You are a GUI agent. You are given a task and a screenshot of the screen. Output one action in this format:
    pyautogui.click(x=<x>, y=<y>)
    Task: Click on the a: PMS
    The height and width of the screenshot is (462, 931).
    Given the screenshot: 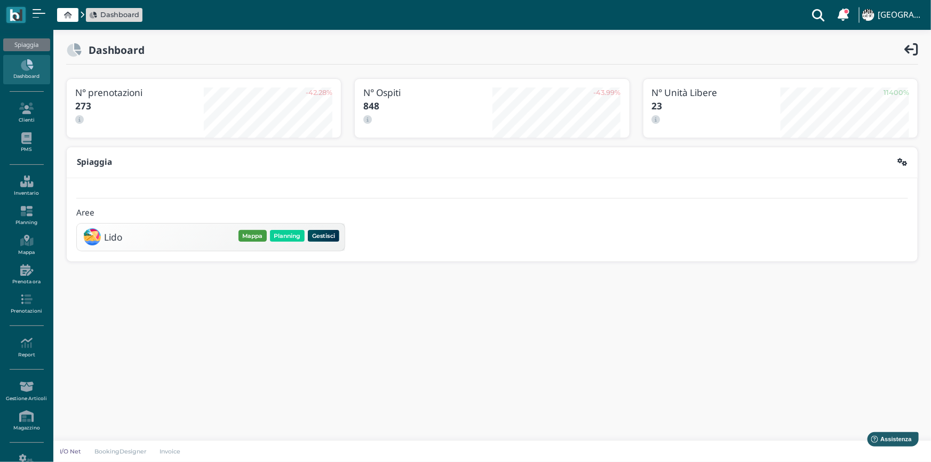 What is the action you would take?
    pyautogui.click(x=26, y=142)
    